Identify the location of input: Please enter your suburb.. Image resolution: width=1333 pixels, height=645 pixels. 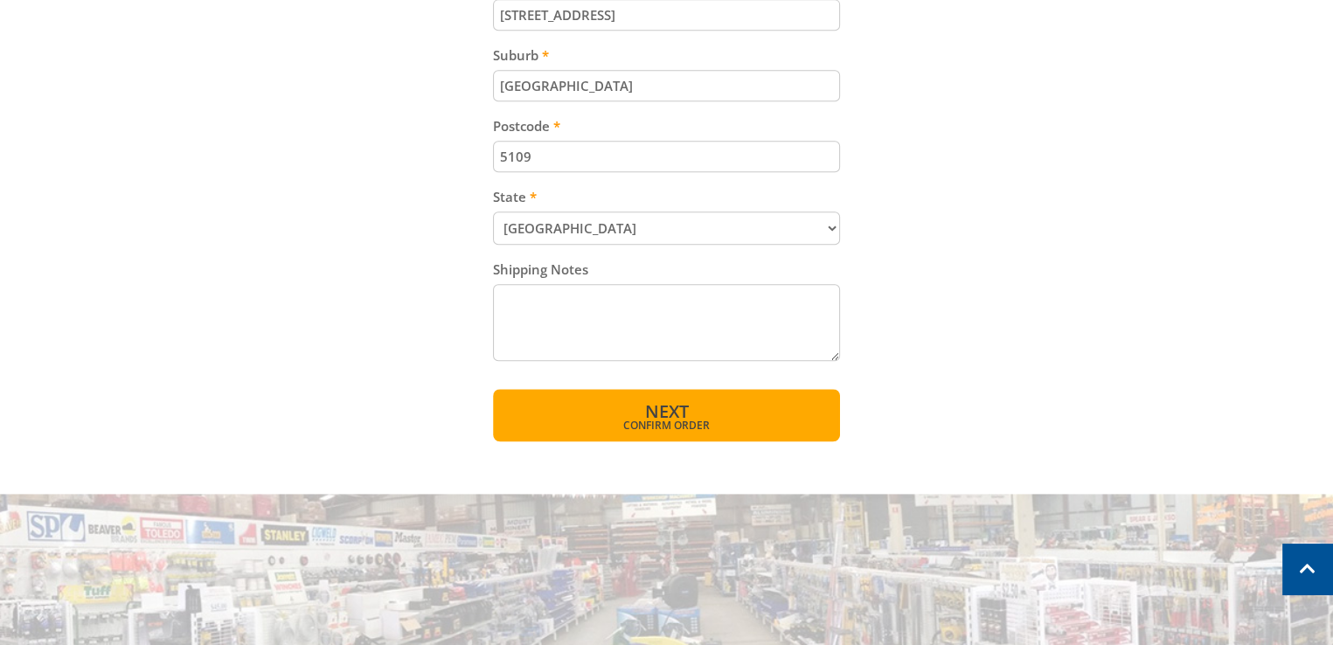
(666, 86).